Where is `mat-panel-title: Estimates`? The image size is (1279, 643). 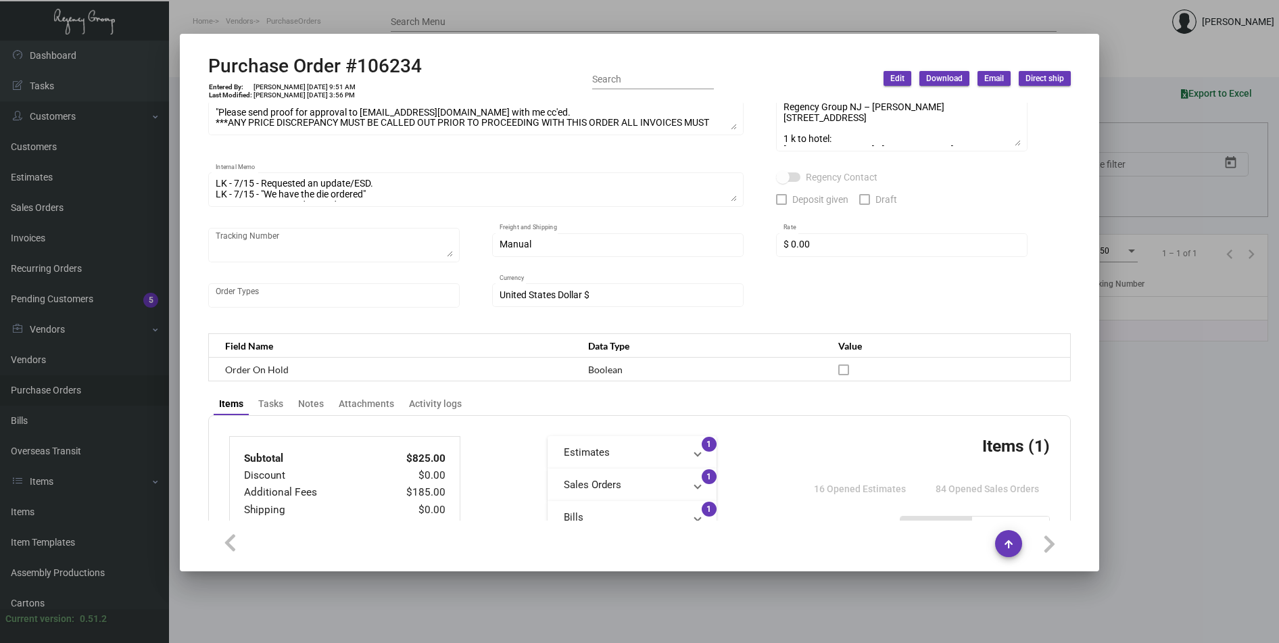
mat-panel-title: Estimates is located at coordinates (624, 452).